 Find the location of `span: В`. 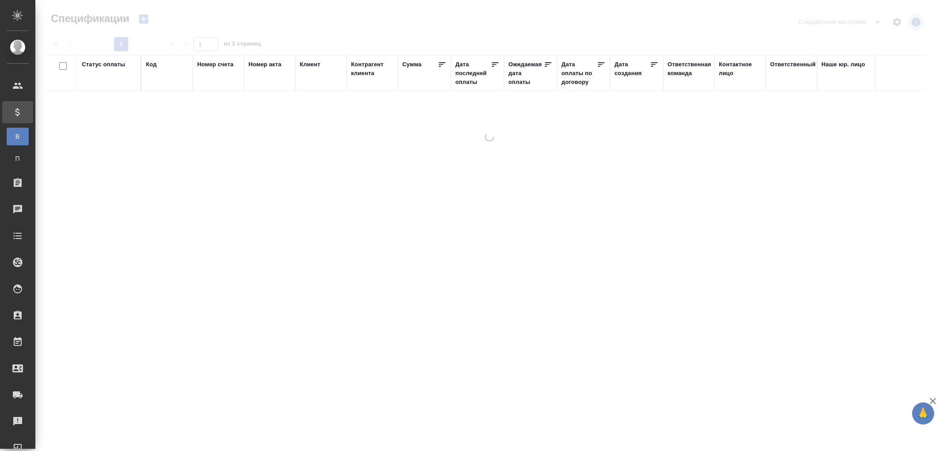

span: В is located at coordinates (18, 137).